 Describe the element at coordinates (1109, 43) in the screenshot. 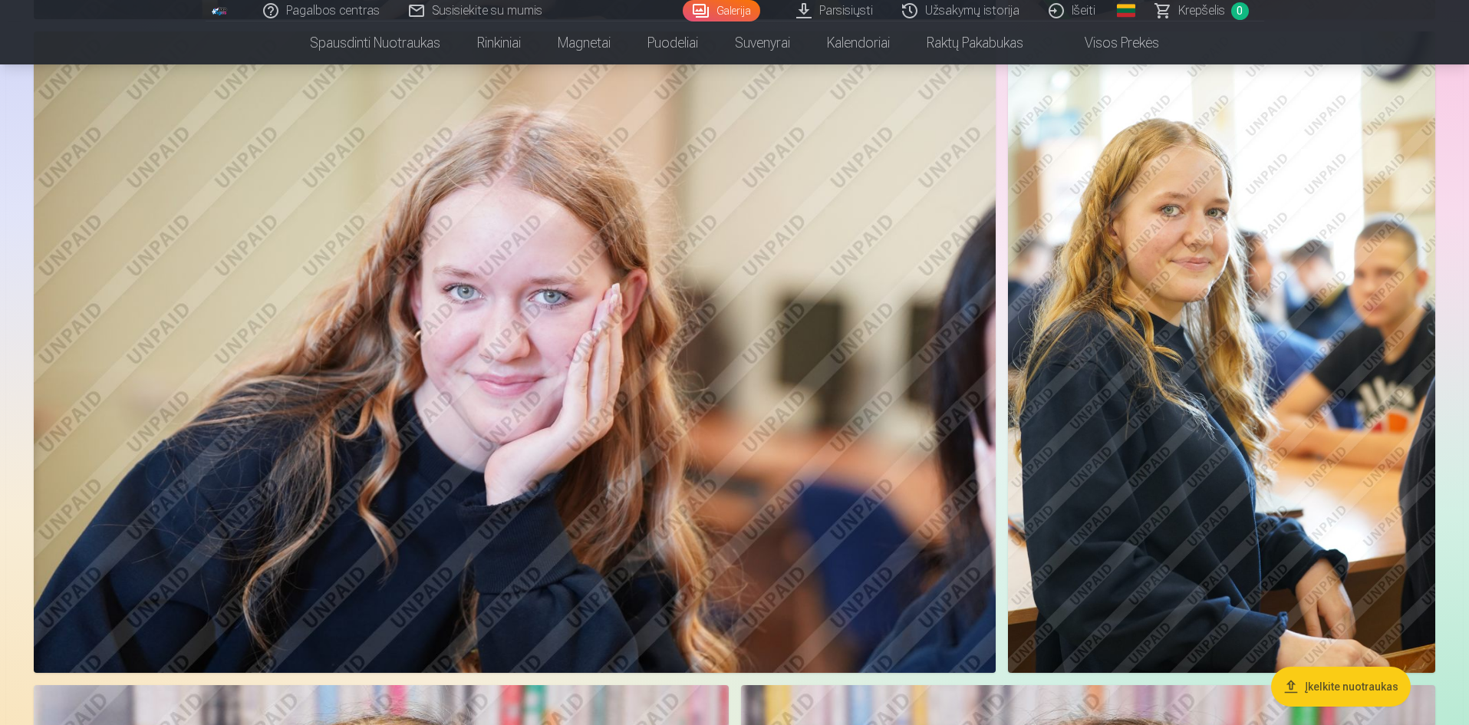

I see `a: Visos prekės` at that location.